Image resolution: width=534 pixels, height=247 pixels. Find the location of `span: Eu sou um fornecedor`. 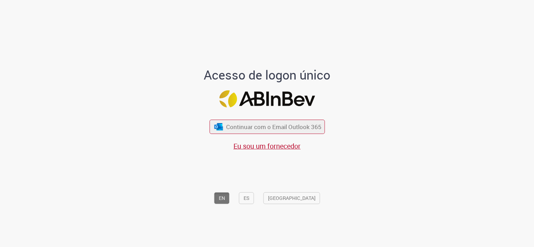

span: Eu sou um fornecedor is located at coordinates (267, 146).